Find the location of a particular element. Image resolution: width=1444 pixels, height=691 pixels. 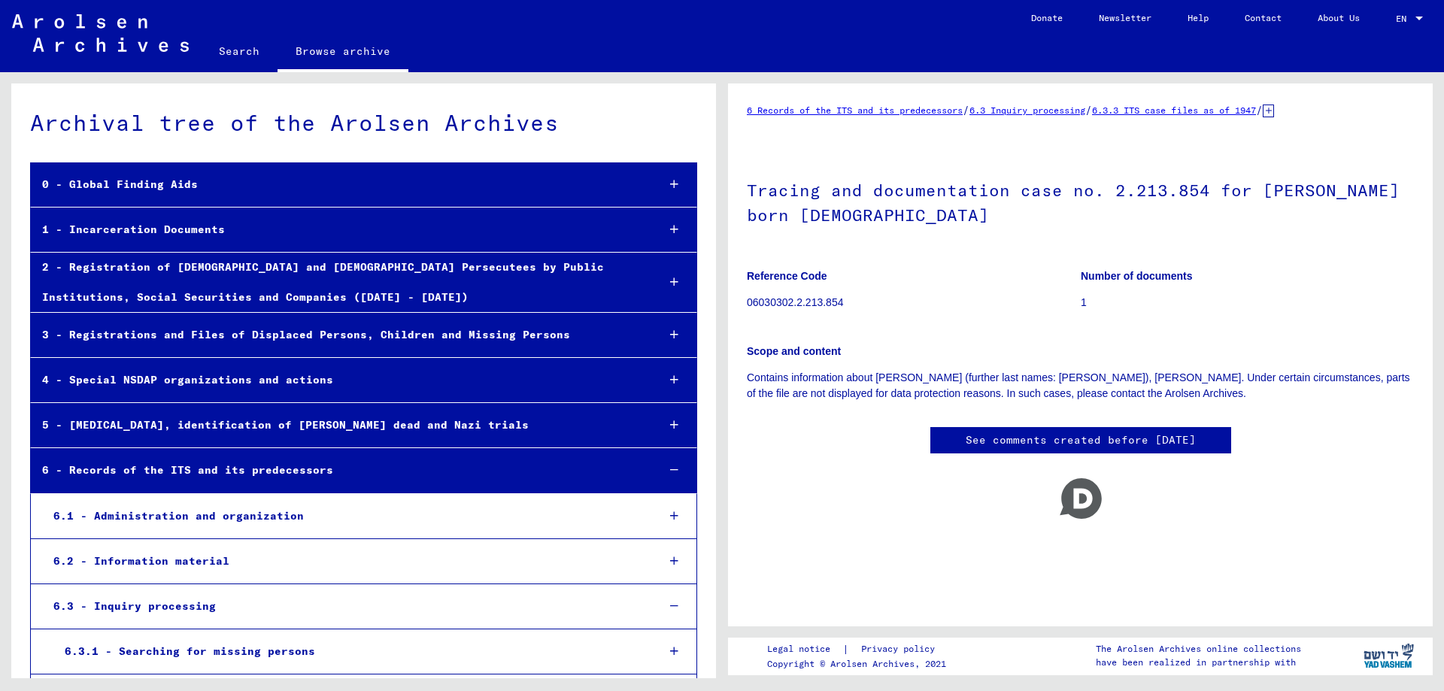

b: Number of documents is located at coordinates (1136, 276).